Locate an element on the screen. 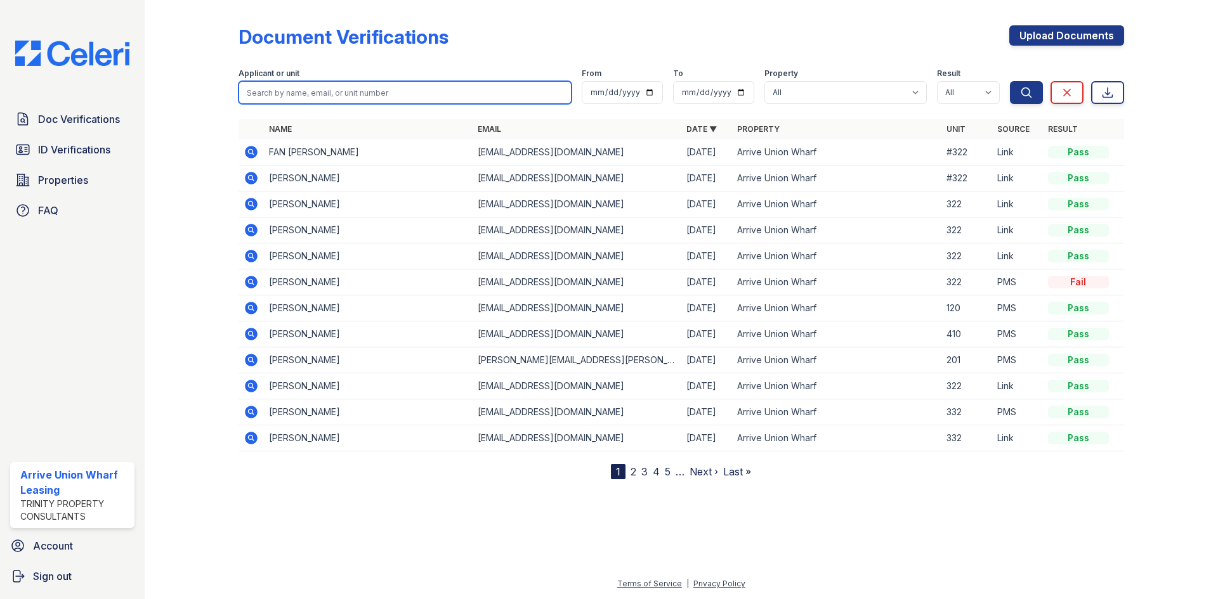 Image resolution: width=1218 pixels, height=599 pixels. div: Fail is located at coordinates (1078, 282).